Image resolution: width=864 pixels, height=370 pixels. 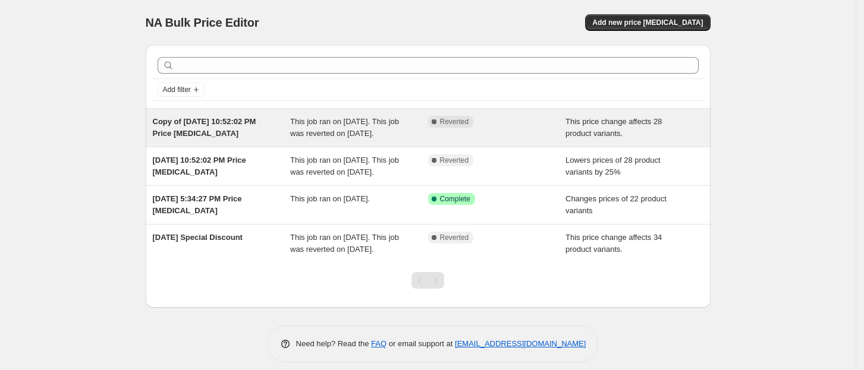 What do you see at coordinates (181, 90) in the screenshot?
I see `button: Add filter` at bounding box center [181, 90].